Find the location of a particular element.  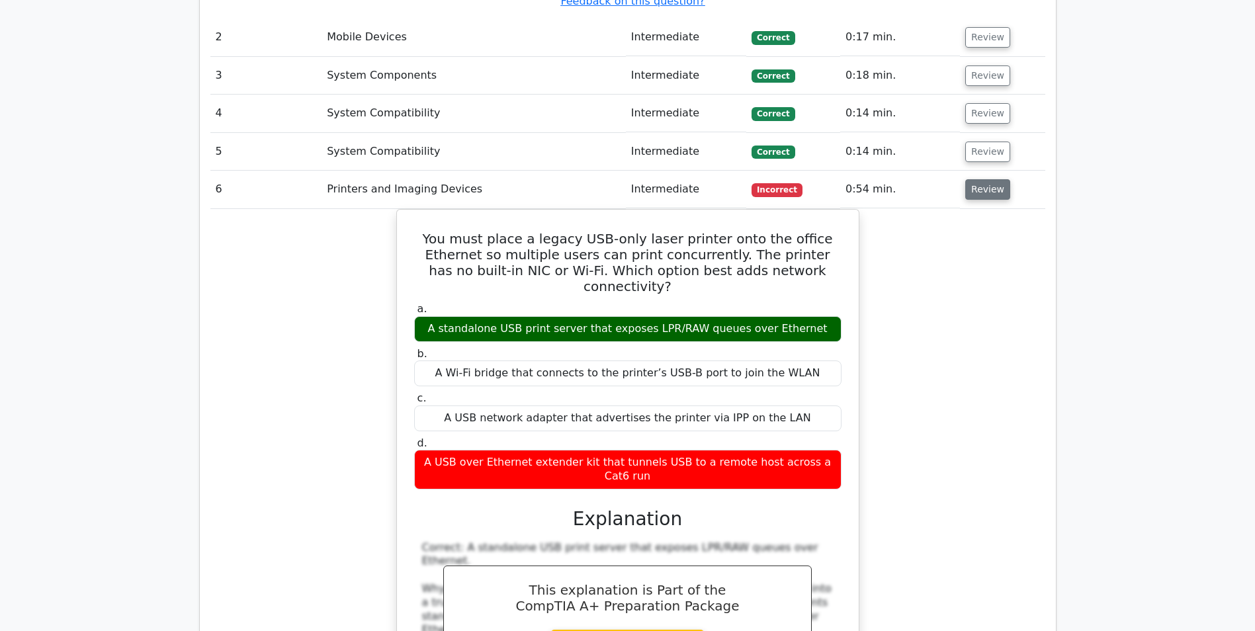

h3: Explanation is located at coordinates (628, 519).